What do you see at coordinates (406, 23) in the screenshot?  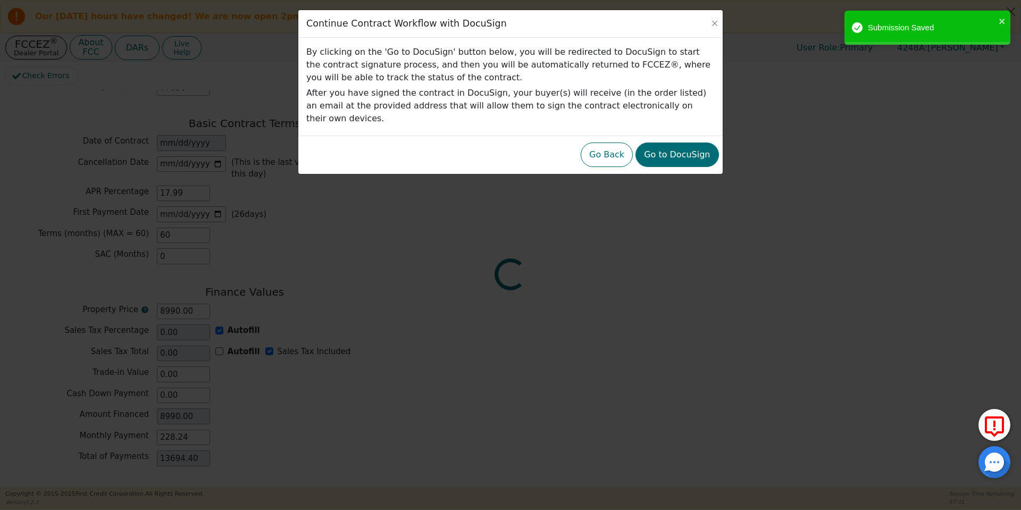 I see `h3: Continue Contract Workflow with DocuSign` at bounding box center [406, 23].